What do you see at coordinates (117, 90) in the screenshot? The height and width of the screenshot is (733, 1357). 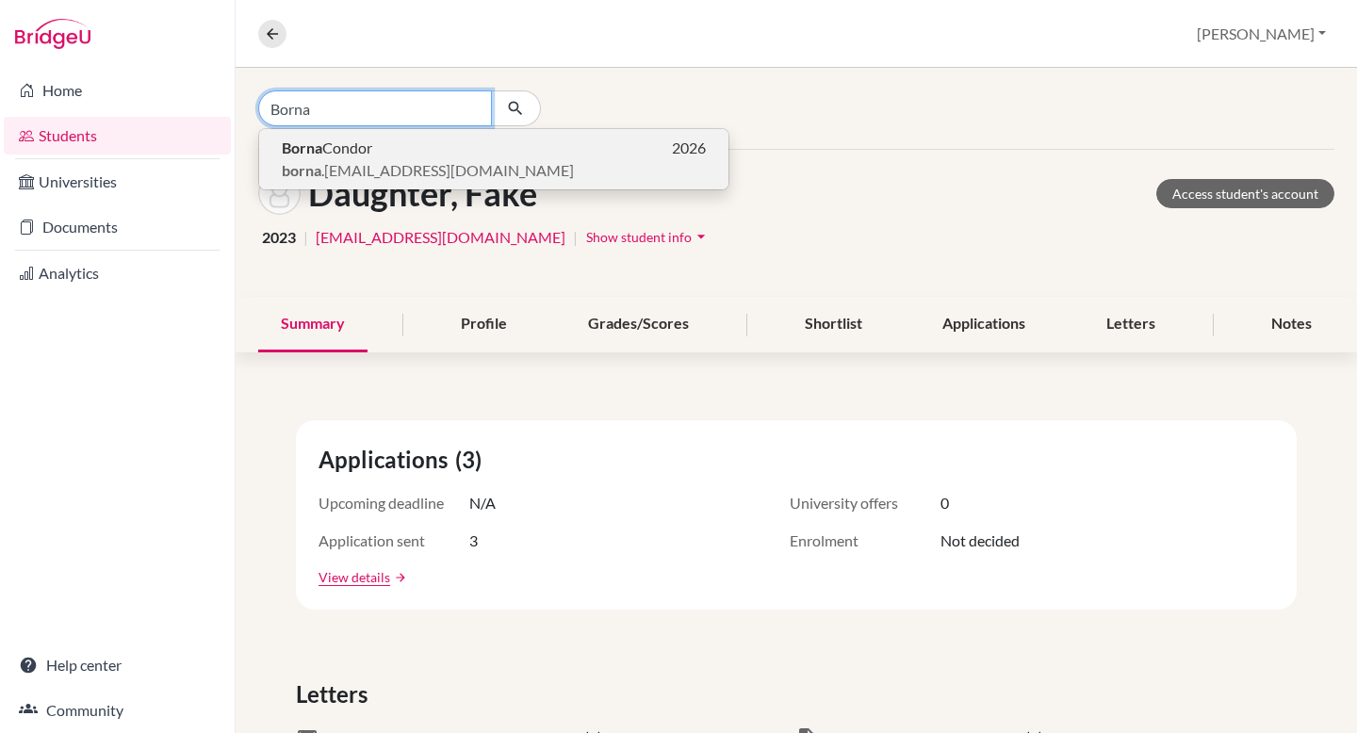 I see `a: Home` at bounding box center [117, 90].